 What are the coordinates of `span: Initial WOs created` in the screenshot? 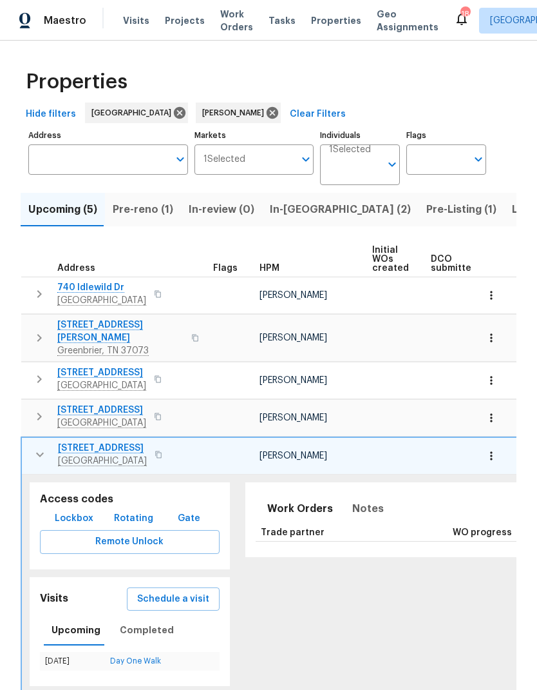 It's located at (391, 259).